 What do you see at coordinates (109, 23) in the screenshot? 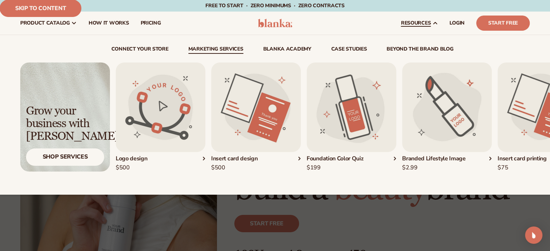
I see `a: How It Works` at bounding box center [109, 23].